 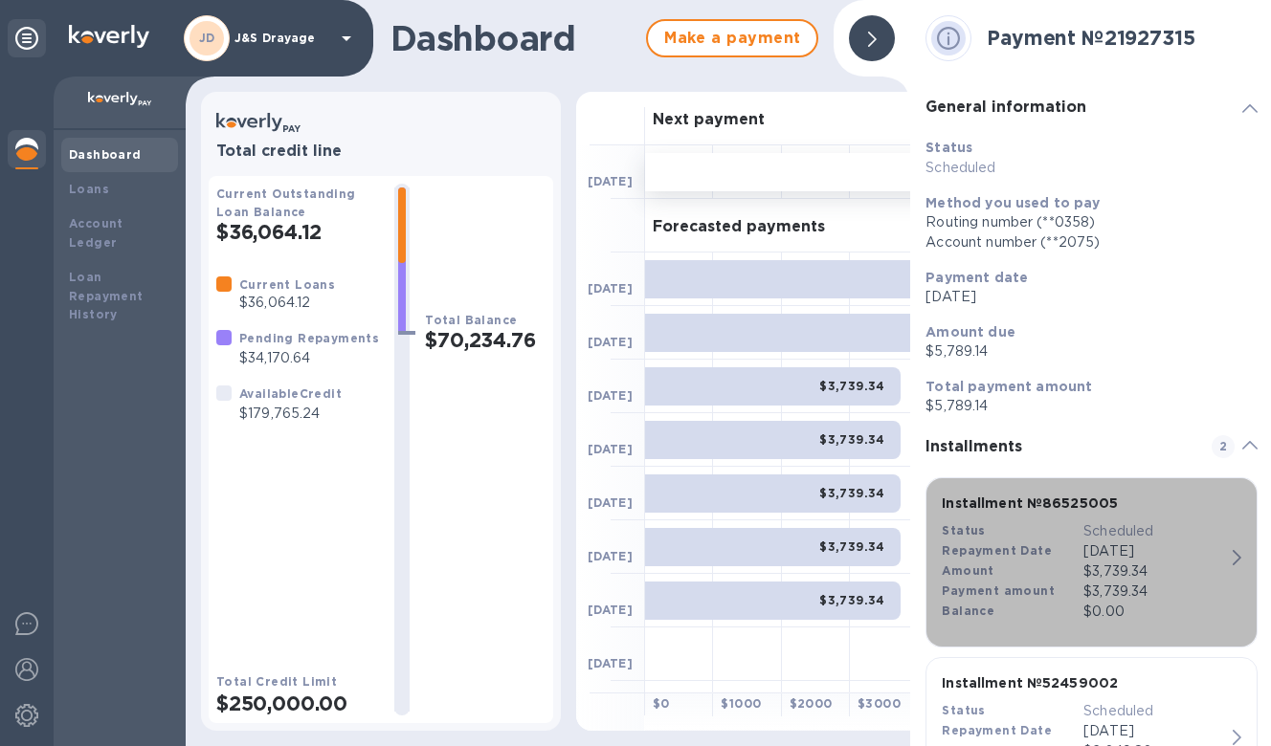 What do you see at coordinates (998, 590) in the screenshot?
I see `b: Payment amount` at bounding box center [998, 590].